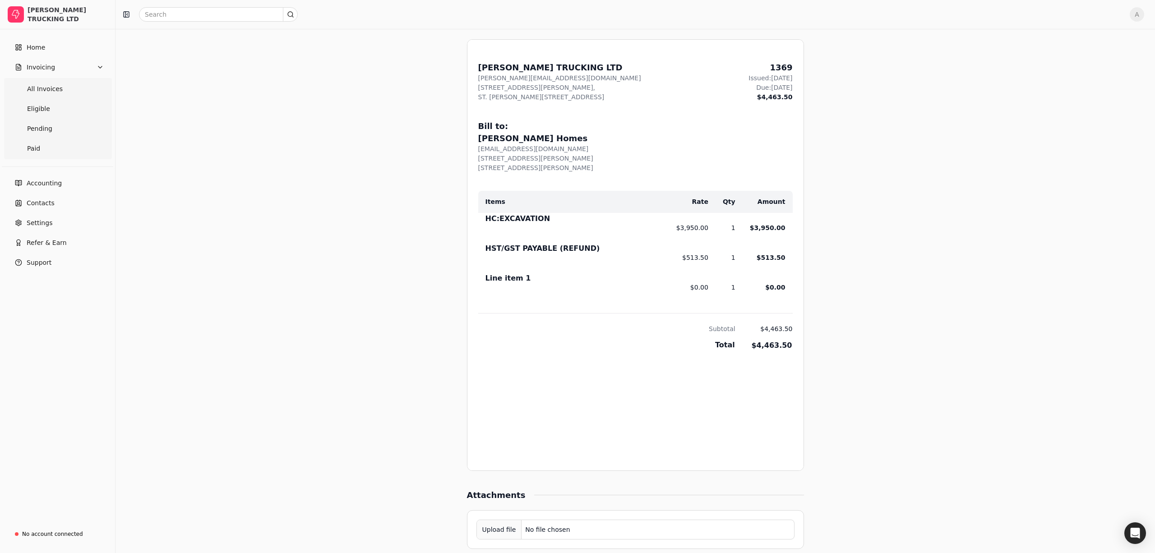  Describe the element at coordinates (607, 343) in the screenshot. I see `th: Total` at that location.